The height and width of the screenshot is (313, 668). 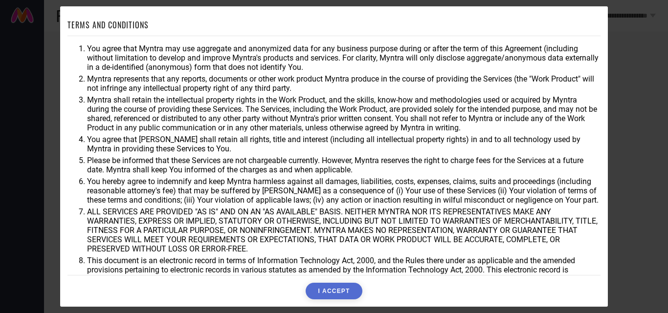 What do you see at coordinates (333, 291) in the screenshot?
I see `button: I ACCEPT` at bounding box center [333, 291].